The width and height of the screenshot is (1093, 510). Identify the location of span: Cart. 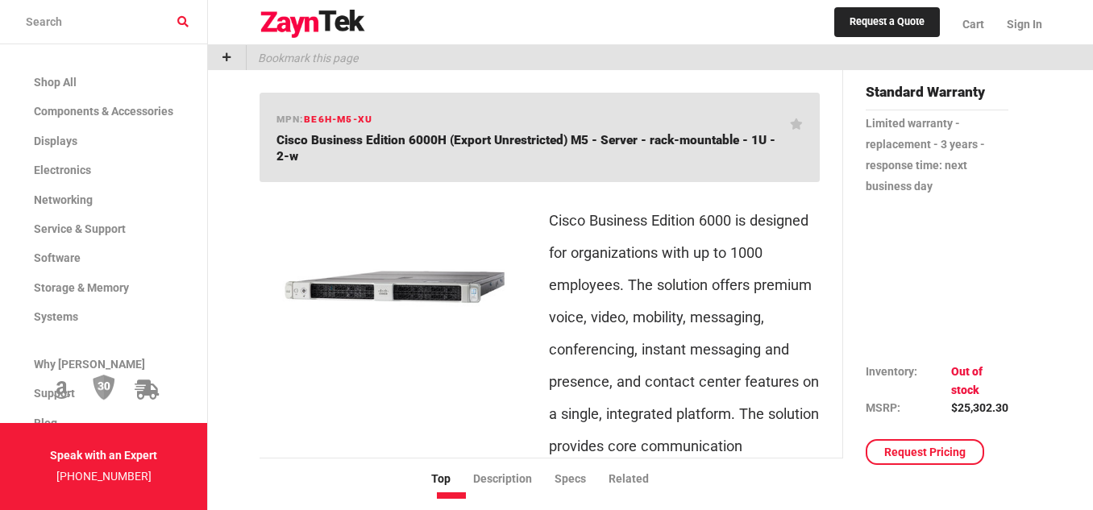
(973, 24).